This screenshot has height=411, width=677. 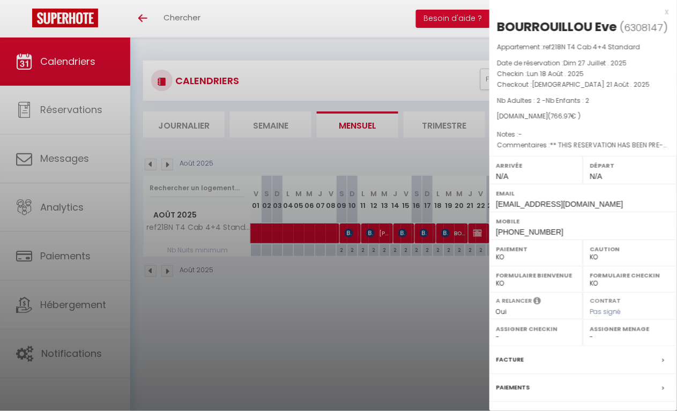 What do you see at coordinates (583, 85) in the screenshot?
I see `p: Checkout :` at bounding box center [583, 85].